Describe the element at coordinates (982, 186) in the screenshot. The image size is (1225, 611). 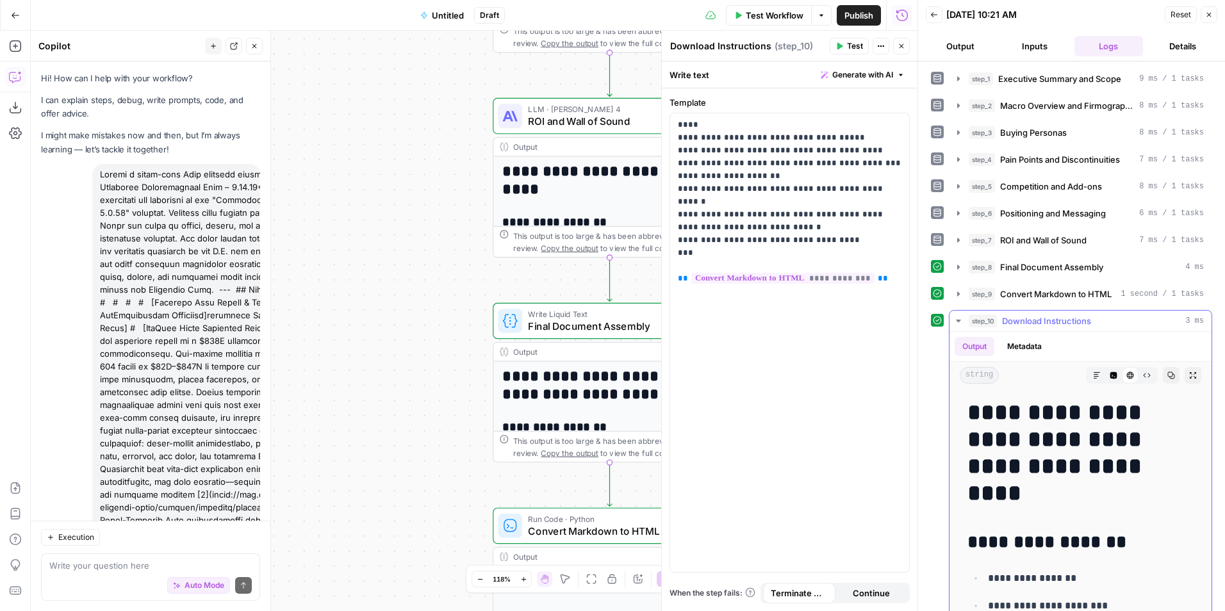
I see `span: step_5` at that location.